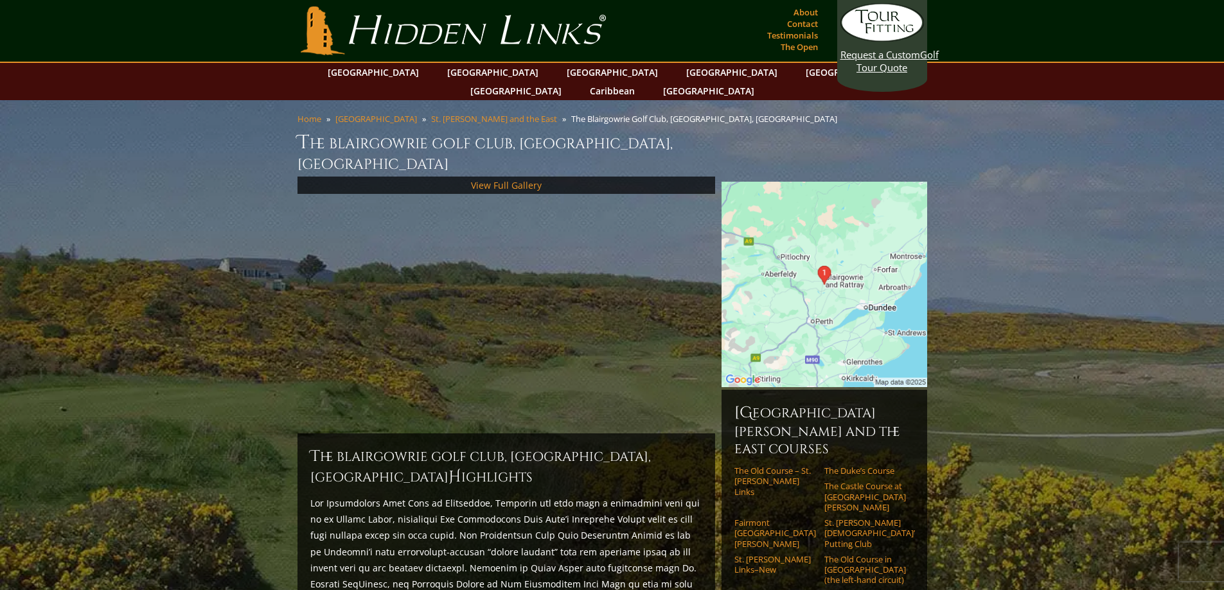 The height and width of the screenshot is (590, 1224). Describe the element at coordinates (799, 47) in the screenshot. I see `a: The Open` at that location.